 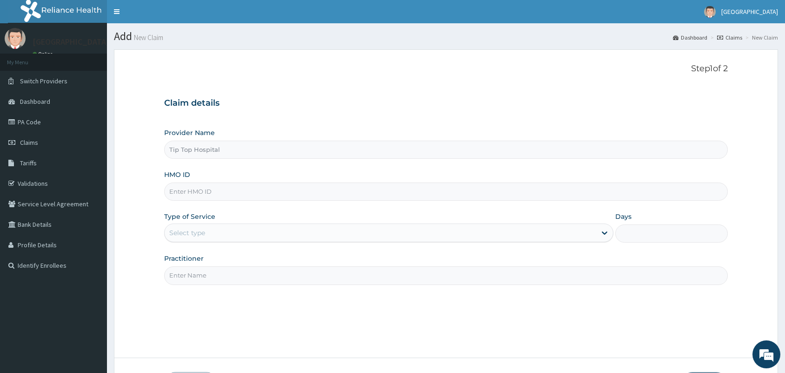 I want to click on input: Enter HMO ID, so click(x=446, y=191).